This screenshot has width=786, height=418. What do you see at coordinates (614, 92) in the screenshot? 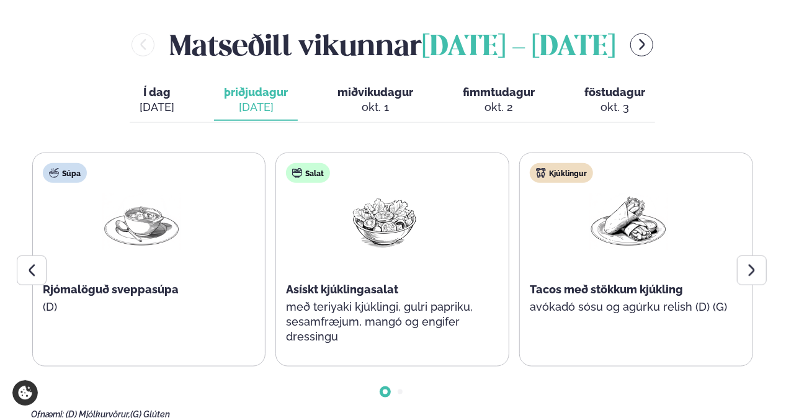
I see `span: föstudagur` at bounding box center [614, 92].